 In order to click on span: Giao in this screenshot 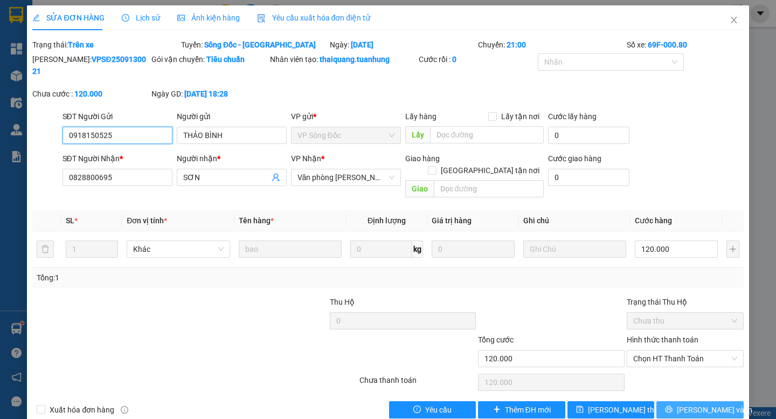, I will do `click(419, 189)`.